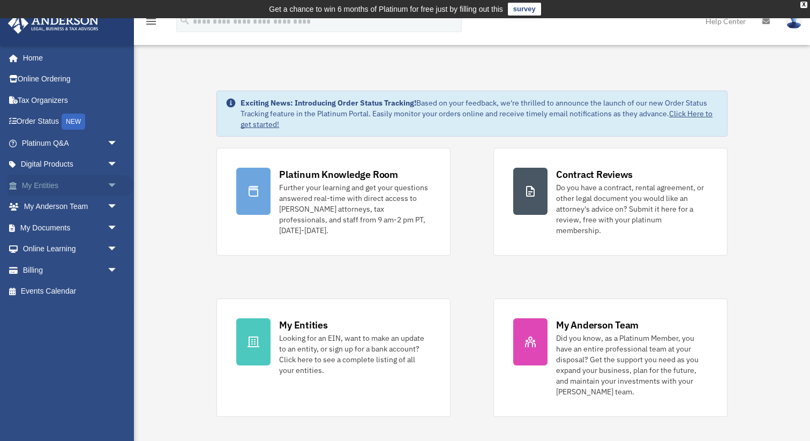  I want to click on a: Home, so click(68, 58).